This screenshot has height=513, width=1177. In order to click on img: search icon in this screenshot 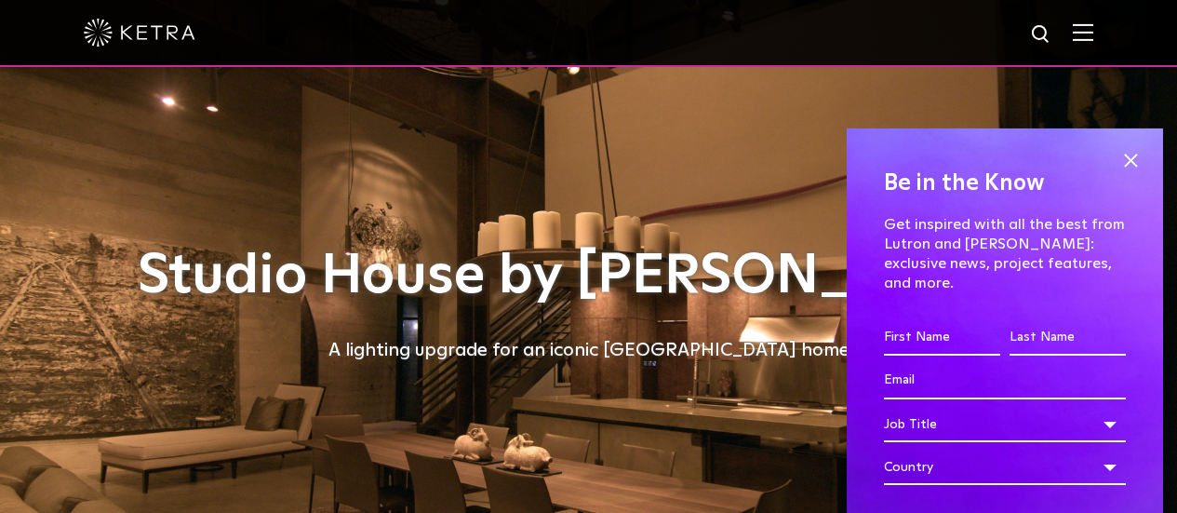, I will do `click(1041, 34)`.